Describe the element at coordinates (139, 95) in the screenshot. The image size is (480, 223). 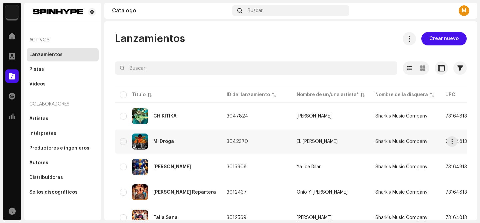
I see `div: Título` at that location.